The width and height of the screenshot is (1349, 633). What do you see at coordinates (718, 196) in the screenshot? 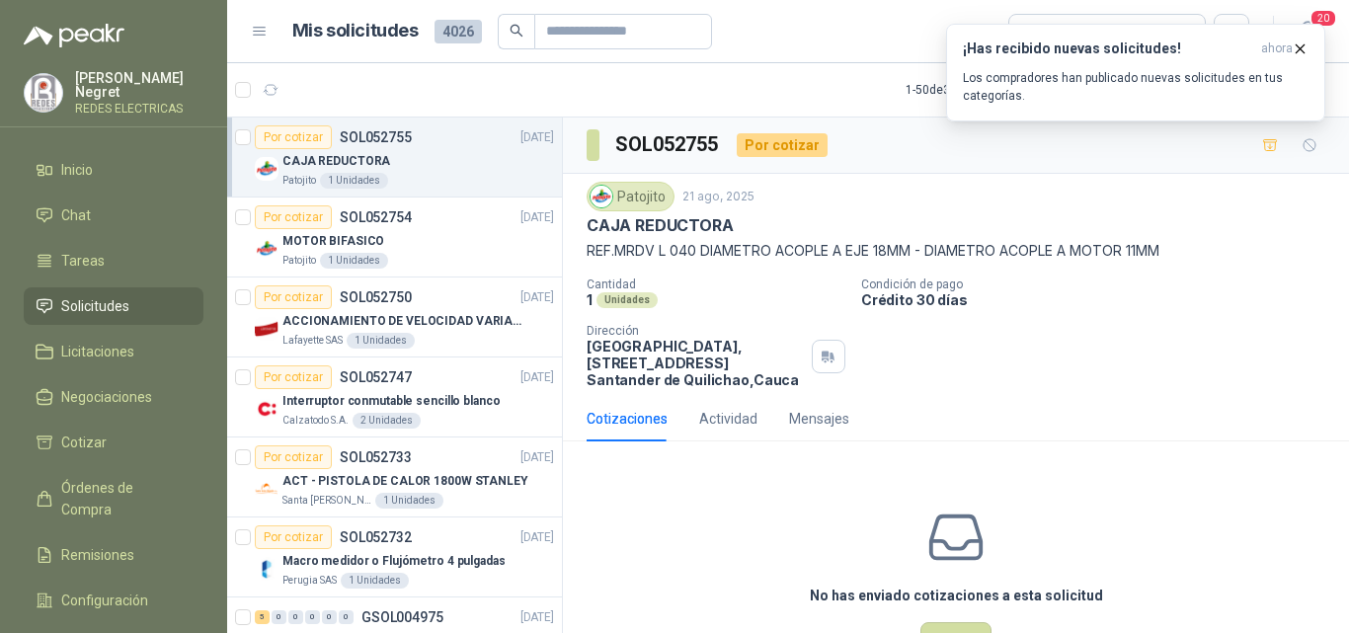
I see `p: 21 ago, 2025` at bounding box center [718, 196].